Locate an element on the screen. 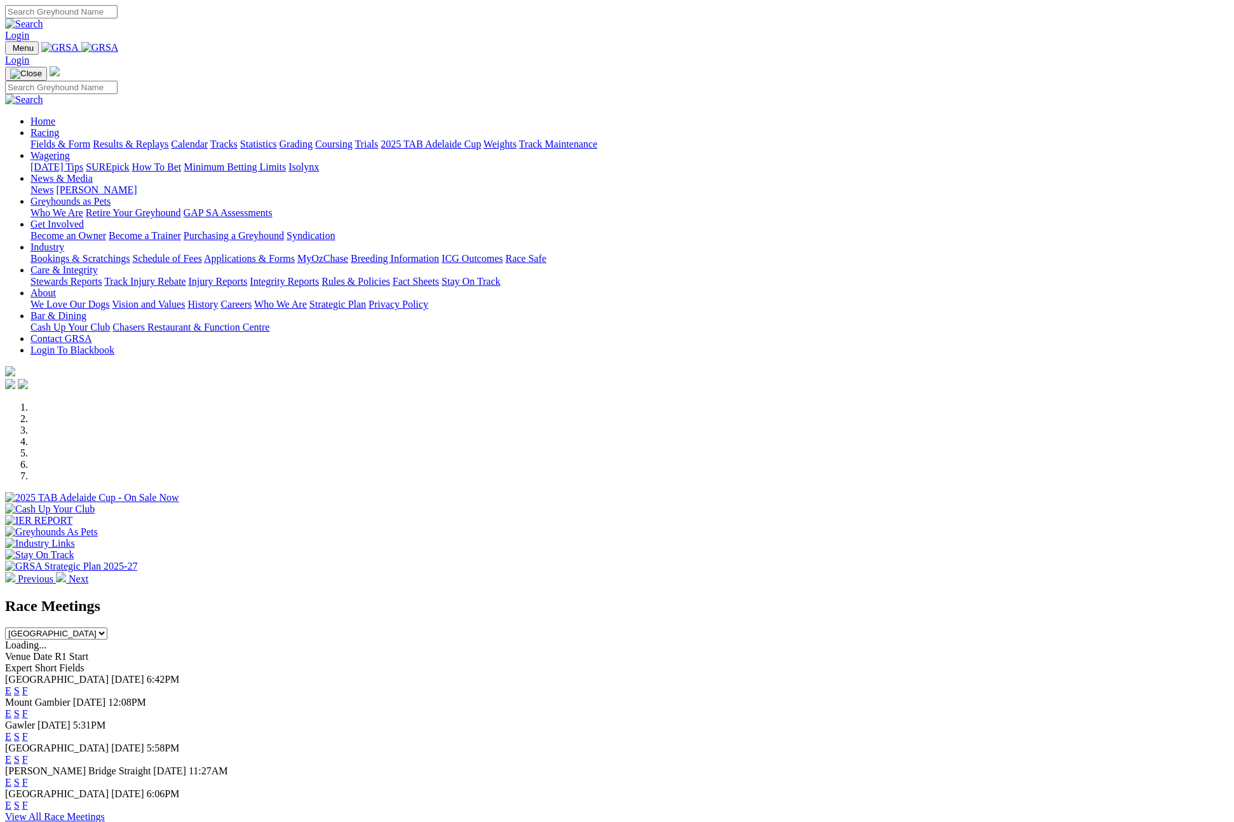 This screenshot has height=822, width=1234. a: Bookings & Scratchings is located at coordinates (80, 258).